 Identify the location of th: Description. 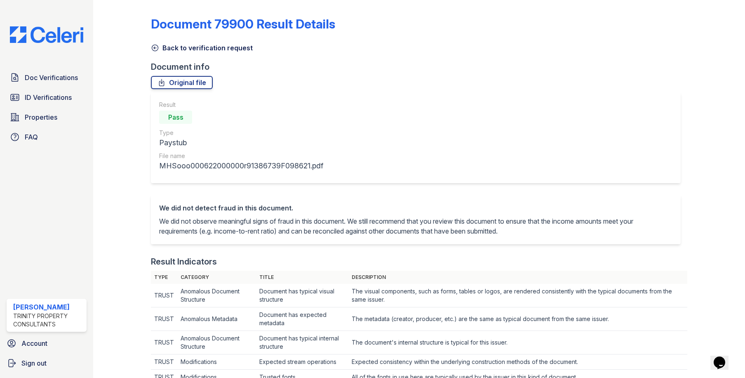
(518, 277).